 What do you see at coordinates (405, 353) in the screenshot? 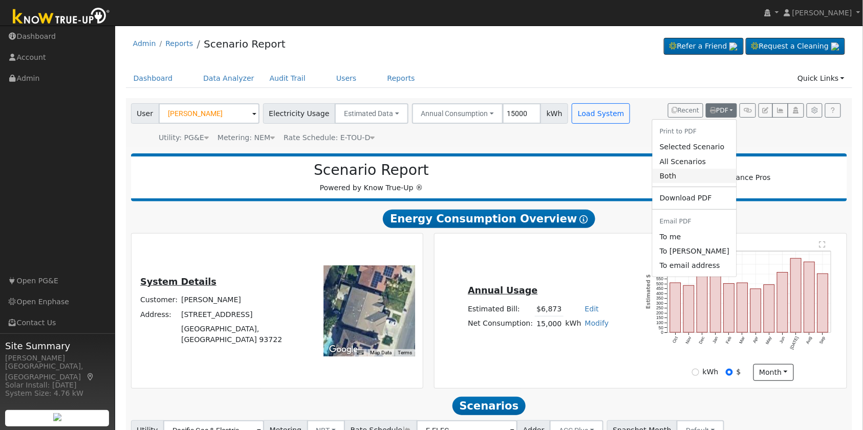
I see `a: Terms (opens in new tab)` at bounding box center [405, 353].